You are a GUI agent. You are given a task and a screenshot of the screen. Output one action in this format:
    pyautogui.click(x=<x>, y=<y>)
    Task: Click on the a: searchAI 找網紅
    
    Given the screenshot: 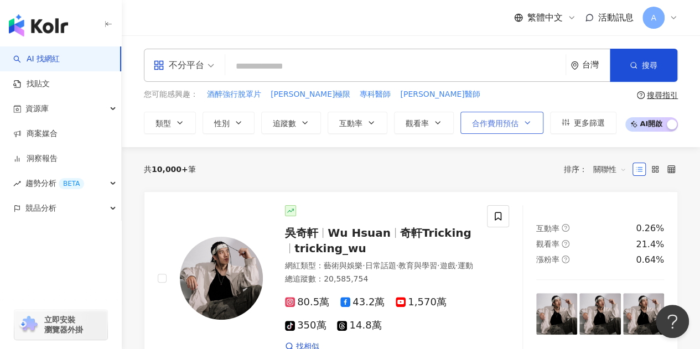 What is the action you would take?
    pyautogui.click(x=37, y=59)
    